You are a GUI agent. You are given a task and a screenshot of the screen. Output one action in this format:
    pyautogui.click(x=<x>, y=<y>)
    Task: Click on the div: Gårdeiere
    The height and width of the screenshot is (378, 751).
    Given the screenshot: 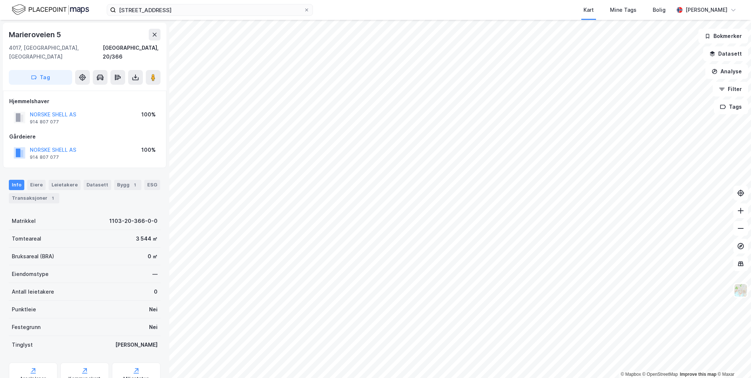 What is the action you would take?
    pyautogui.click(x=85, y=137)
    